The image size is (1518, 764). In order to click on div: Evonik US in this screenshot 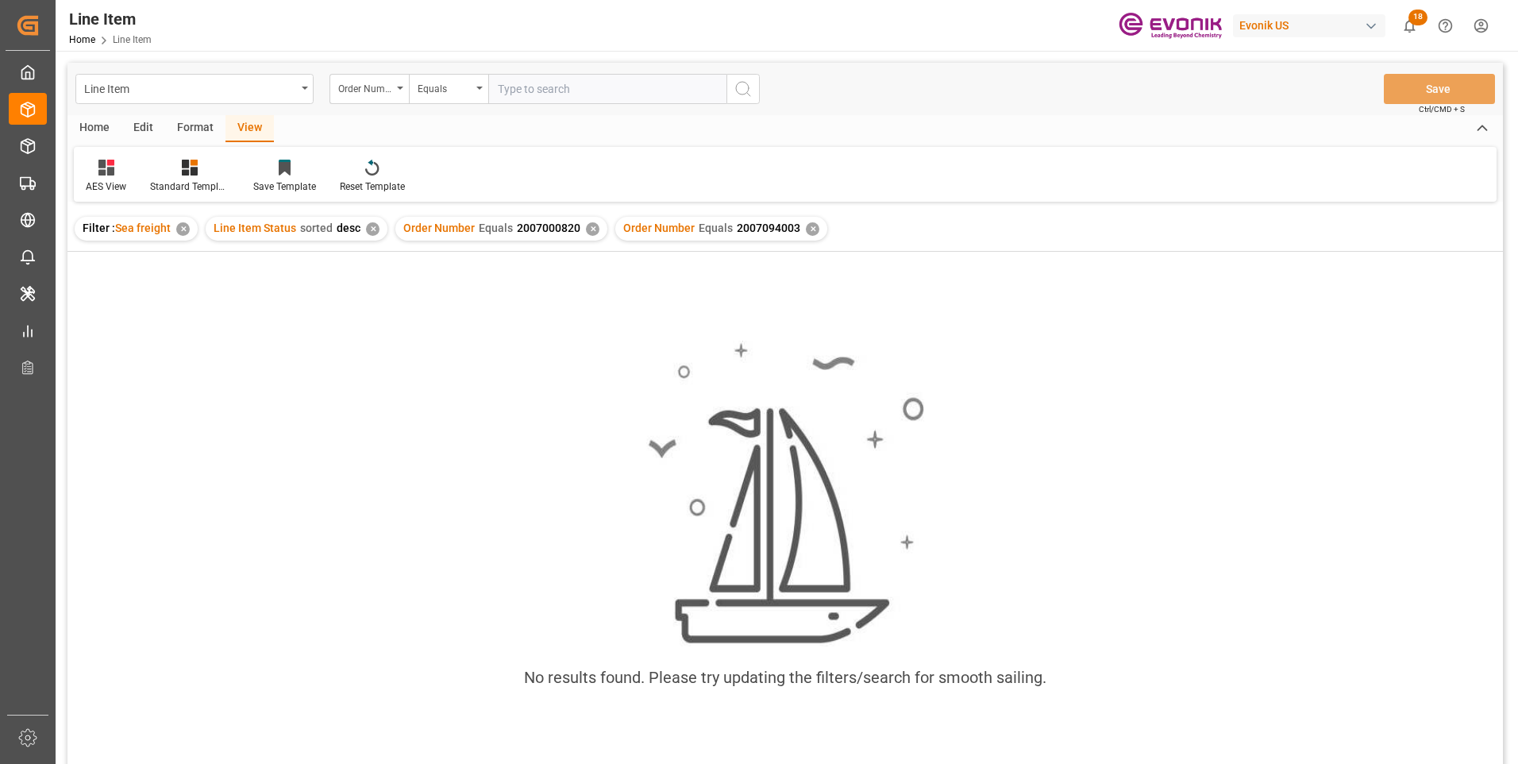, I will do `click(1310, 25)`.